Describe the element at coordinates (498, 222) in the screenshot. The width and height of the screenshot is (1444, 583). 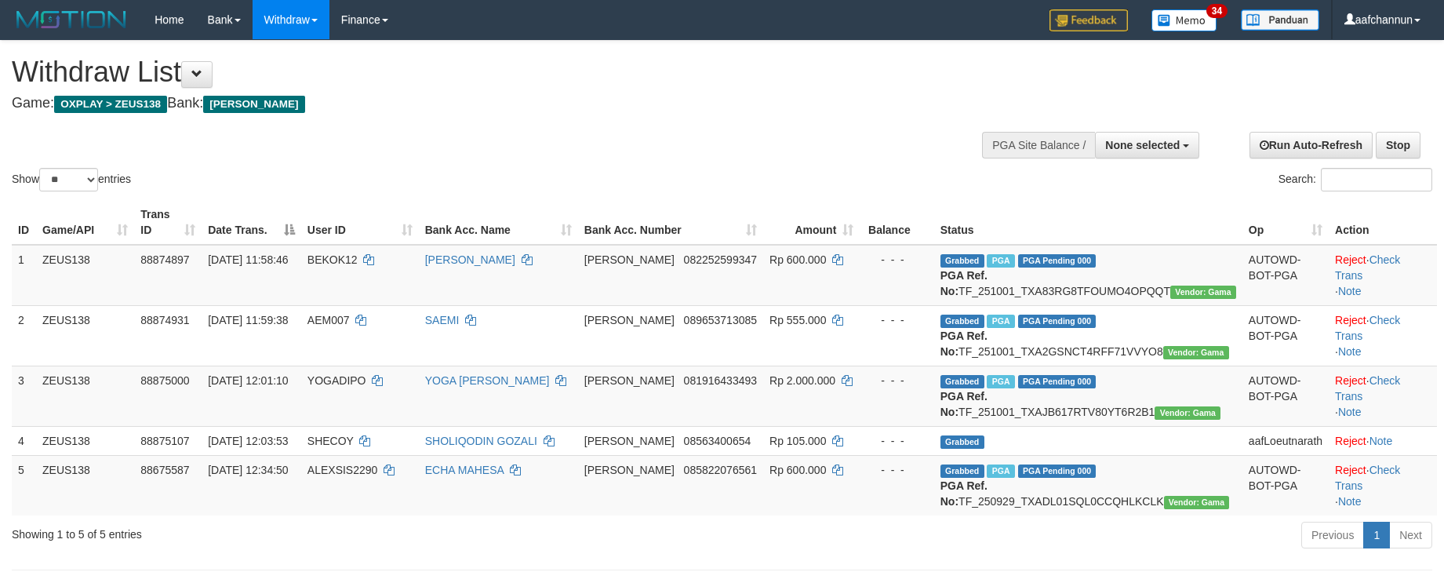
I see `th: Bank Acc. Name: activate to sort column ascending` at that location.